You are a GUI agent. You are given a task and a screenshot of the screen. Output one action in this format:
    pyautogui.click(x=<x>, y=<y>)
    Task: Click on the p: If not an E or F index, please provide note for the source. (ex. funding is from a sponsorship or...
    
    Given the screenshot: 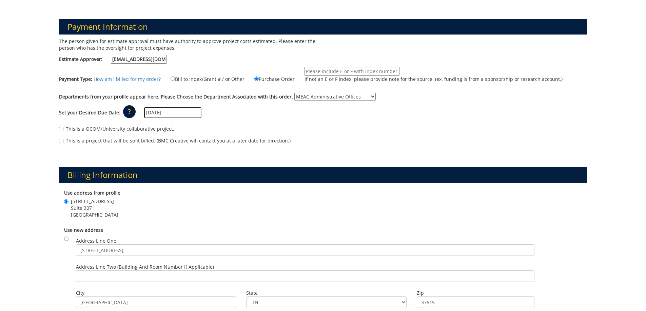 What is the action you would take?
    pyautogui.click(x=433, y=79)
    